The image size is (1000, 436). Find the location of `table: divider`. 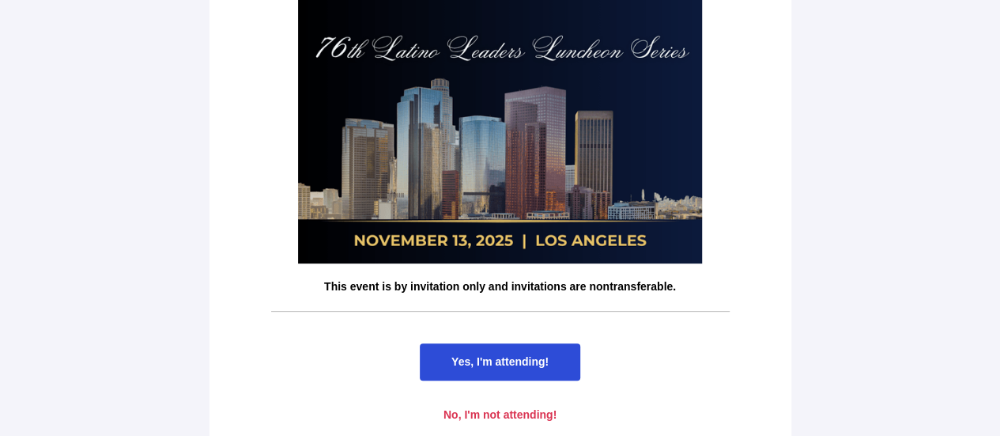

table: divider is located at coordinates (500, 311).